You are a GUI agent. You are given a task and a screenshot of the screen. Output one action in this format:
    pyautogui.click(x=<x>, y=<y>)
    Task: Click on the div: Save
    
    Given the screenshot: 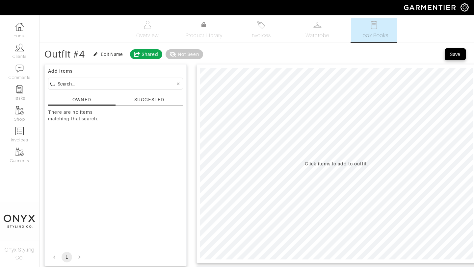 What is the action you would take?
    pyautogui.click(x=455, y=54)
    